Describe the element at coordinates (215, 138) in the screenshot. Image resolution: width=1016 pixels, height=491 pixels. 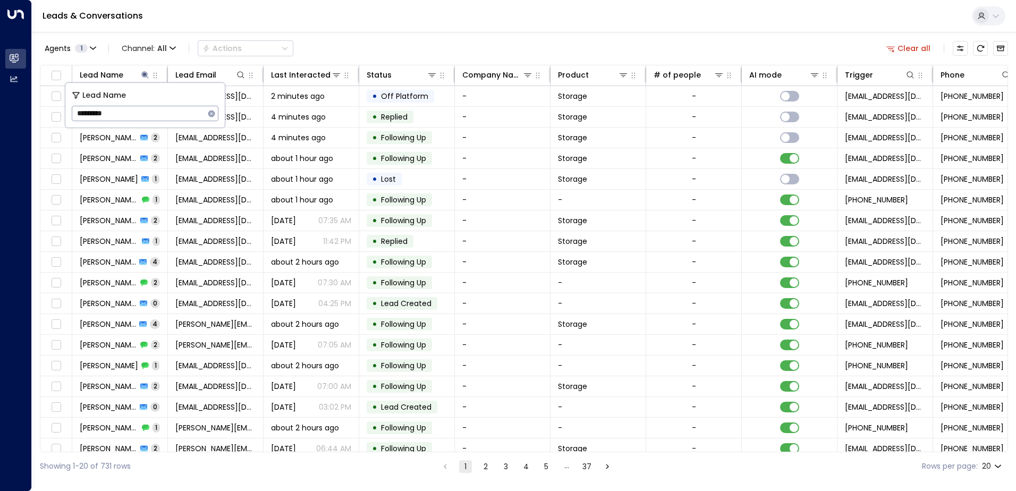
I see `span: deonteaajohnson@gmail.com` at that location.